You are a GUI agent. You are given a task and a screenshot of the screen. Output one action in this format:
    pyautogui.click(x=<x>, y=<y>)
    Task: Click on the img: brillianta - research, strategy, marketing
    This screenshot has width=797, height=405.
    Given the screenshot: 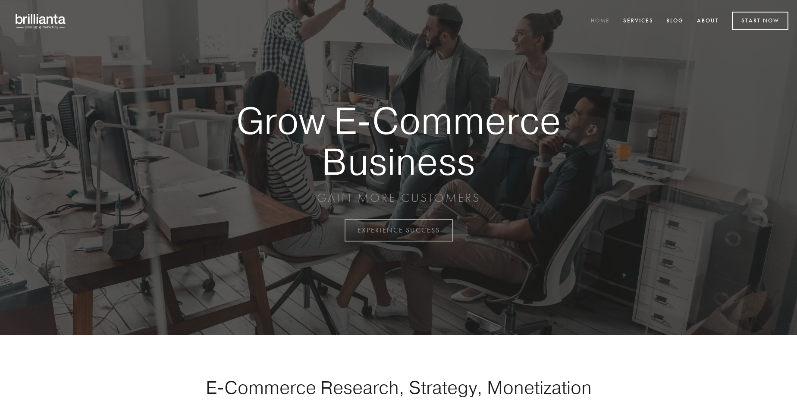 What is the action you would take?
    pyautogui.click(x=41, y=21)
    